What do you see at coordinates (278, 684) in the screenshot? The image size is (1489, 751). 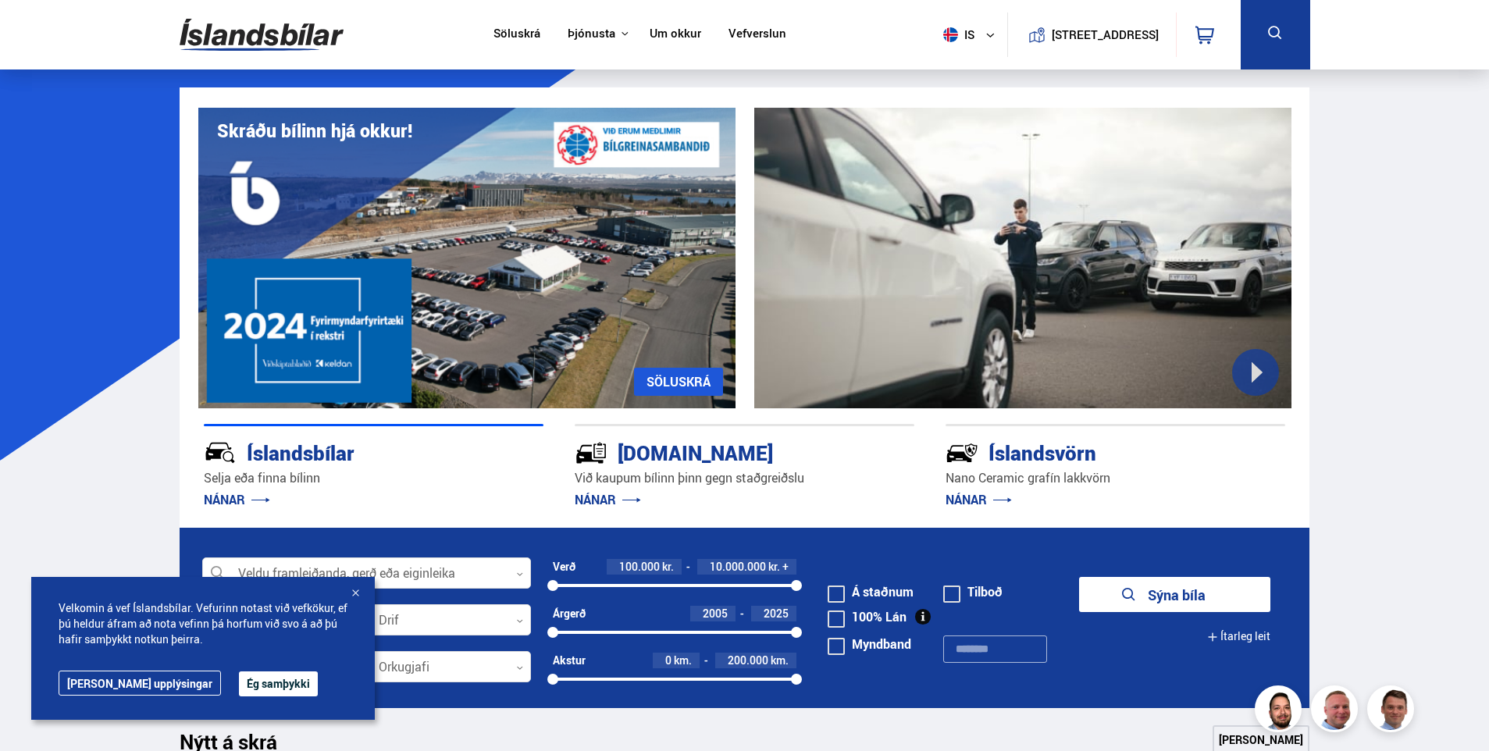 I see `button: Ég samþykki` at bounding box center [278, 684].